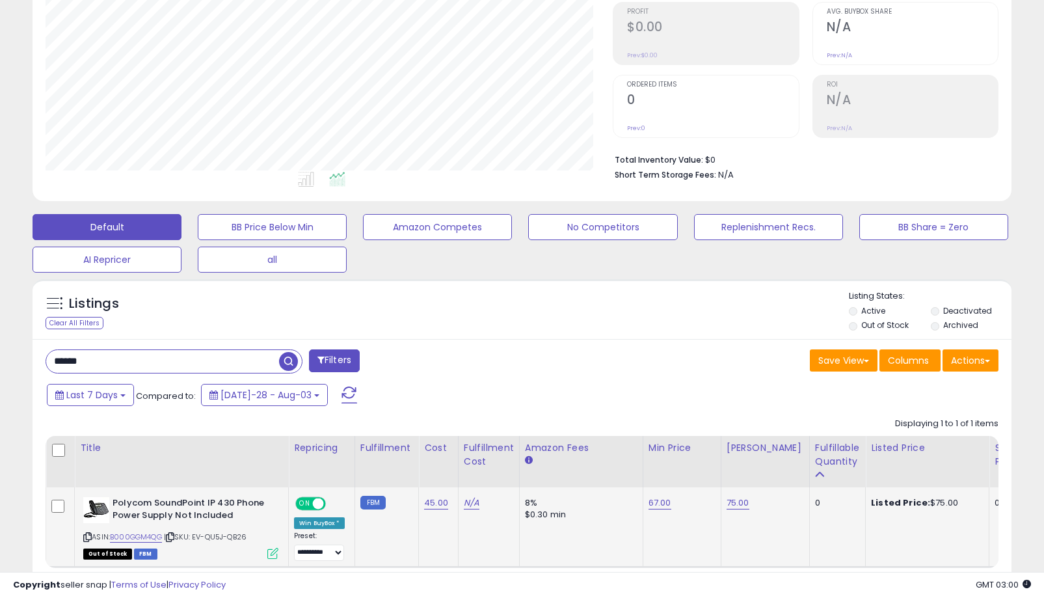 The image size is (1044, 598). What do you see at coordinates (321, 448) in the screenshot?
I see `div: Repricing` at bounding box center [321, 448].